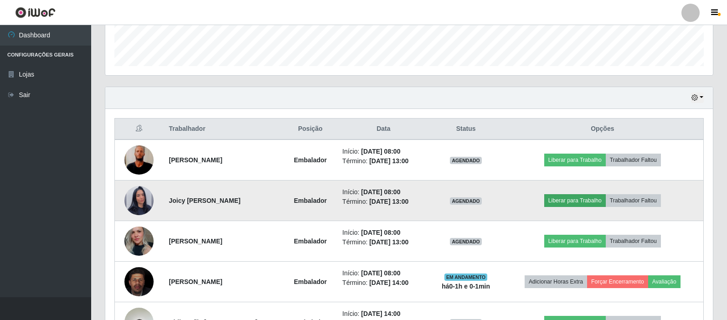  I want to click on th: Data, so click(383, 129).